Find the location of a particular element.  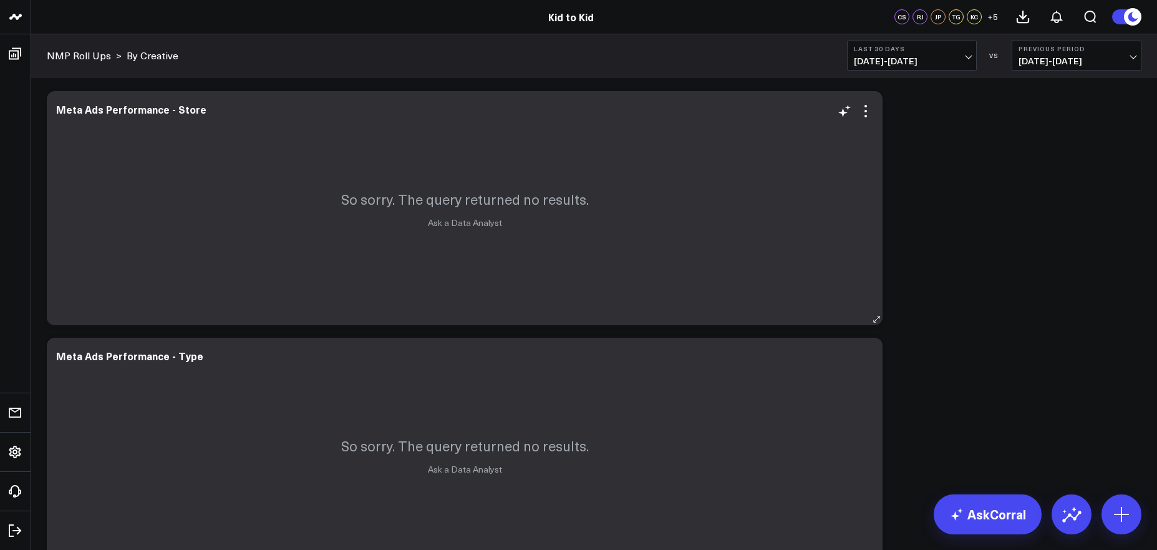

span: + 5 is located at coordinates (993, 17).